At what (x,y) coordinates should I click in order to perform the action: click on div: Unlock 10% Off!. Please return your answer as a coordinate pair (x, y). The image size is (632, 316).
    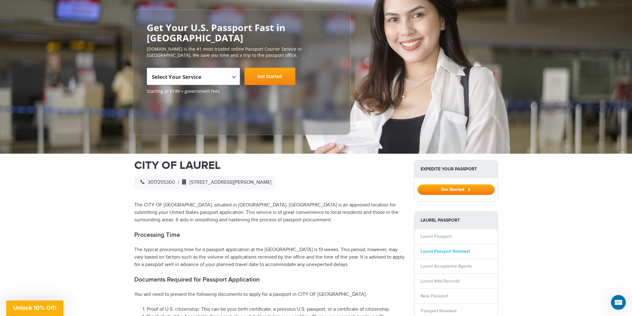
    Looking at the image, I should click on (35, 309).